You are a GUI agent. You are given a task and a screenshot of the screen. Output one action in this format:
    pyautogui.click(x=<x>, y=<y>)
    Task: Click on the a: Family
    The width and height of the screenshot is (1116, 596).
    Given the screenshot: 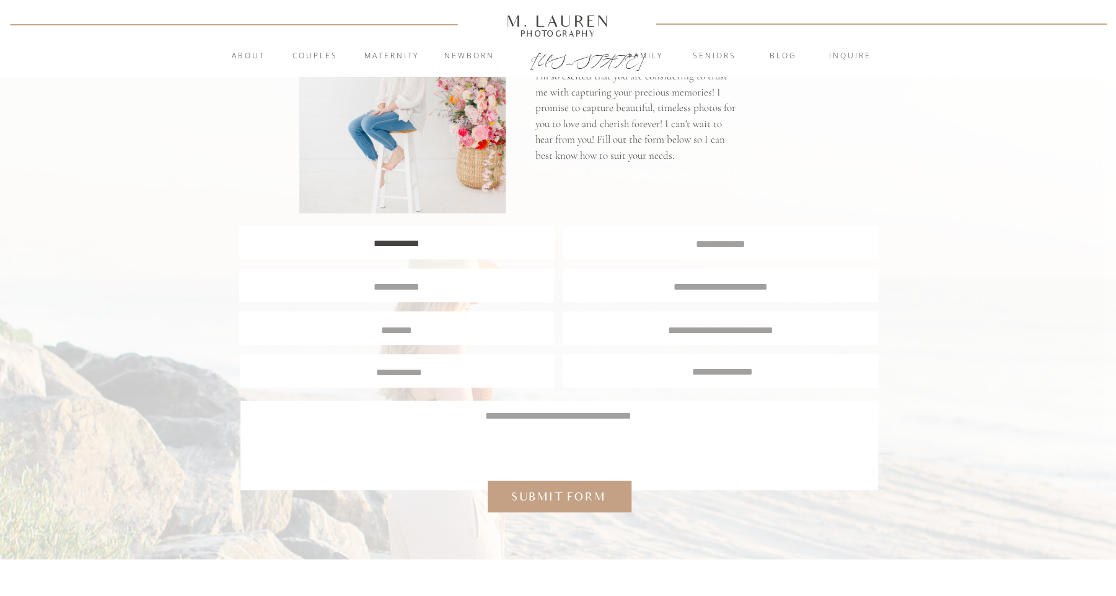 What is the action you would take?
    pyautogui.click(x=646, y=56)
    